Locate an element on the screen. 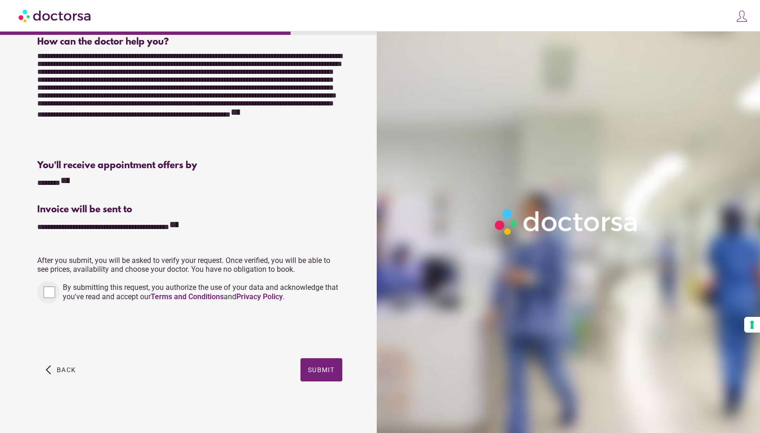 The width and height of the screenshot is (760, 433). div: You'll receive appointment offers by is located at coordinates (190, 166).